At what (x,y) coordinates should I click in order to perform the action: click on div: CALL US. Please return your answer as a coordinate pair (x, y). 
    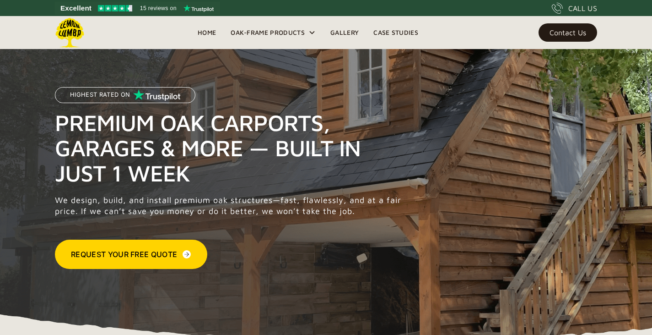
    Looking at the image, I should click on (583, 8).